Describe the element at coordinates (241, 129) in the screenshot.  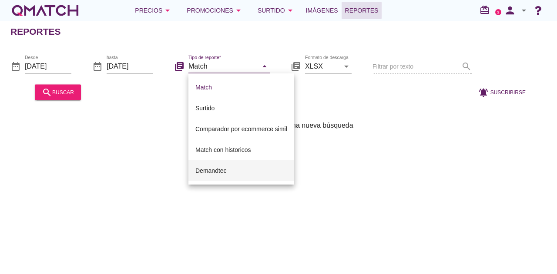
I see `div: Comparador por ecommerce simil` at that location.